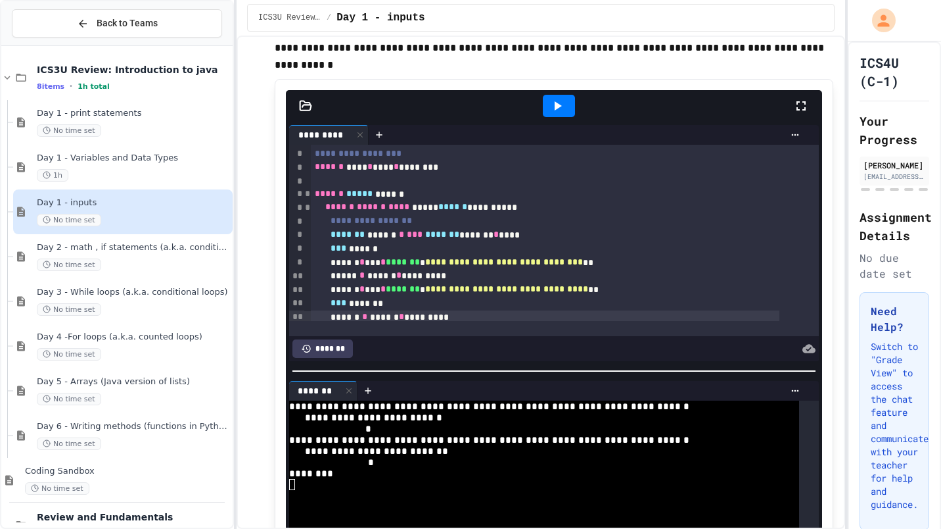 This screenshot has width=941, height=529. What do you see at coordinates (51, 86) in the screenshot?
I see `span: 8 items` at bounding box center [51, 86].